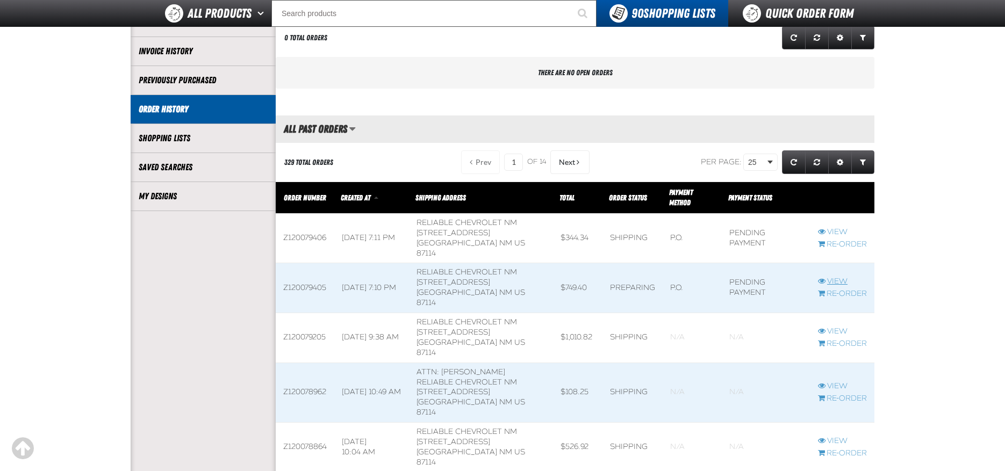 The height and width of the screenshot is (471, 1005). Describe the element at coordinates (352, 129) in the screenshot. I see `button: Manage grid views. Current view is All Past Orders` at that location.